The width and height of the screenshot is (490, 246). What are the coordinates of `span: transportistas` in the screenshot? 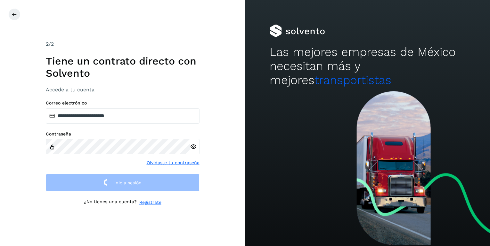 It's located at (353, 80).